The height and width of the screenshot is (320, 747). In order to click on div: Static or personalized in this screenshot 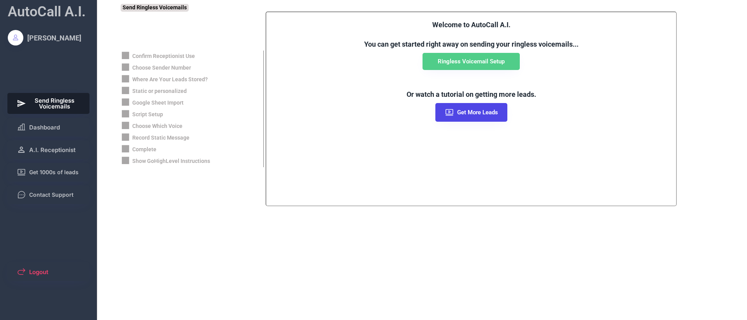, I will do `click(160, 91)`.